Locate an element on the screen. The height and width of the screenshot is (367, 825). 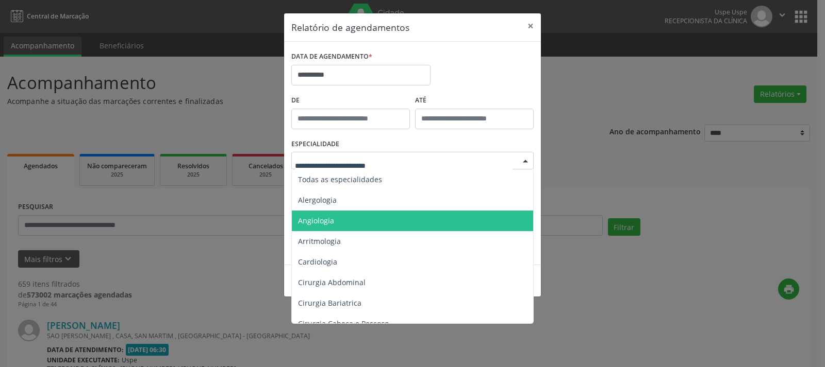
span: Cirurgia Bariatrica is located at coordinates (329, 303).